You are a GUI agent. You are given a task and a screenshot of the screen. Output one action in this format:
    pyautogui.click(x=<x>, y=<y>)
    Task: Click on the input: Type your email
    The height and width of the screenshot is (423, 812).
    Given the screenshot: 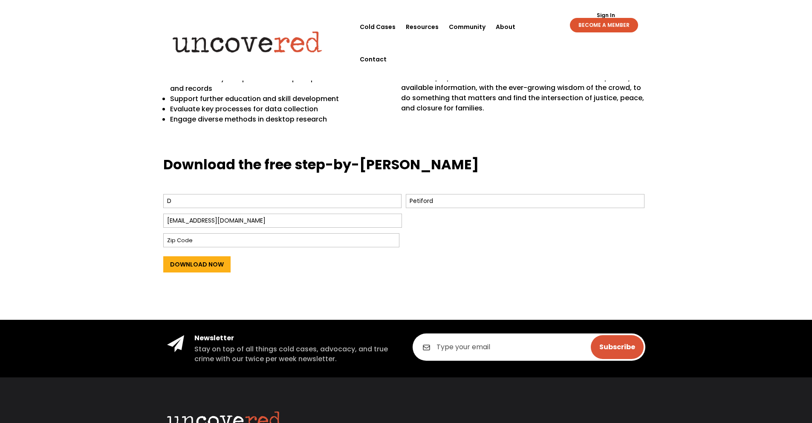 What is the action you would take?
    pyautogui.click(x=529, y=347)
    